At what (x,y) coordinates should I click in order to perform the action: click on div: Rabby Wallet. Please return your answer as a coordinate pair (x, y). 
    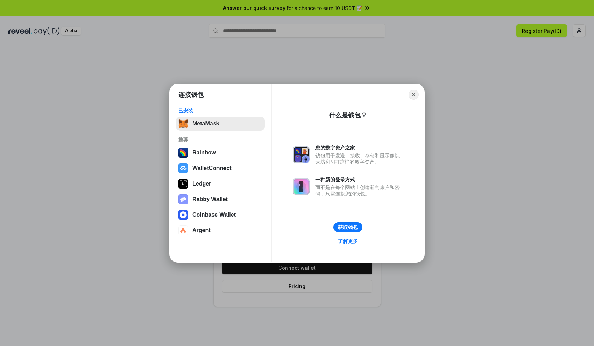
    Looking at the image, I should click on (210, 199).